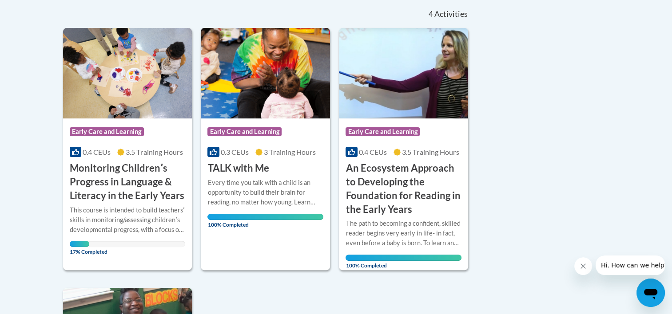 The width and height of the screenshot is (672, 314). I want to click on span: Hi. How can we help?, so click(39, 10).